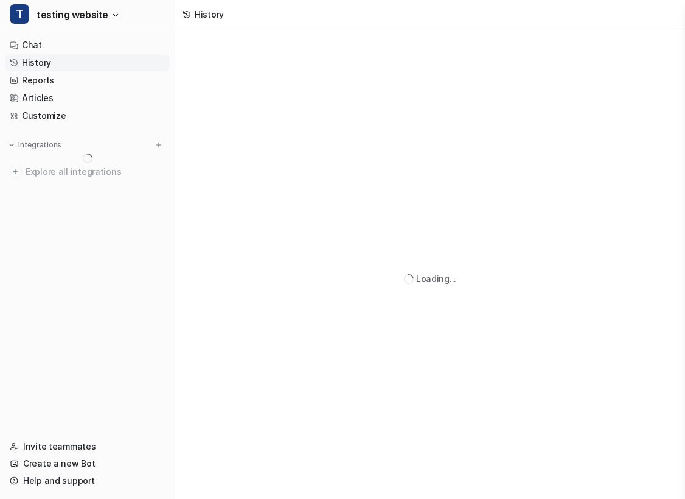 The height and width of the screenshot is (499, 685). What do you see at coordinates (87, 116) in the screenshot?
I see `a: Customize` at bounding box center [87, 116].